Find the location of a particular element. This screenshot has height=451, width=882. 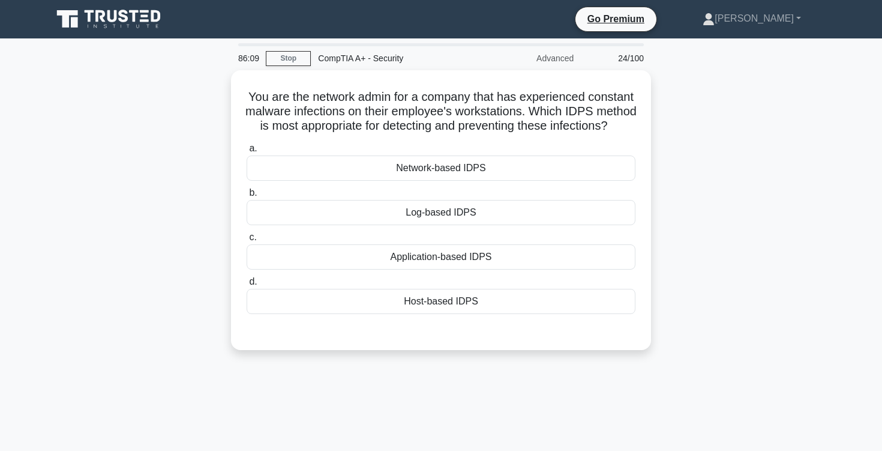

div: 86:09 is located at coordinates (248, 58).